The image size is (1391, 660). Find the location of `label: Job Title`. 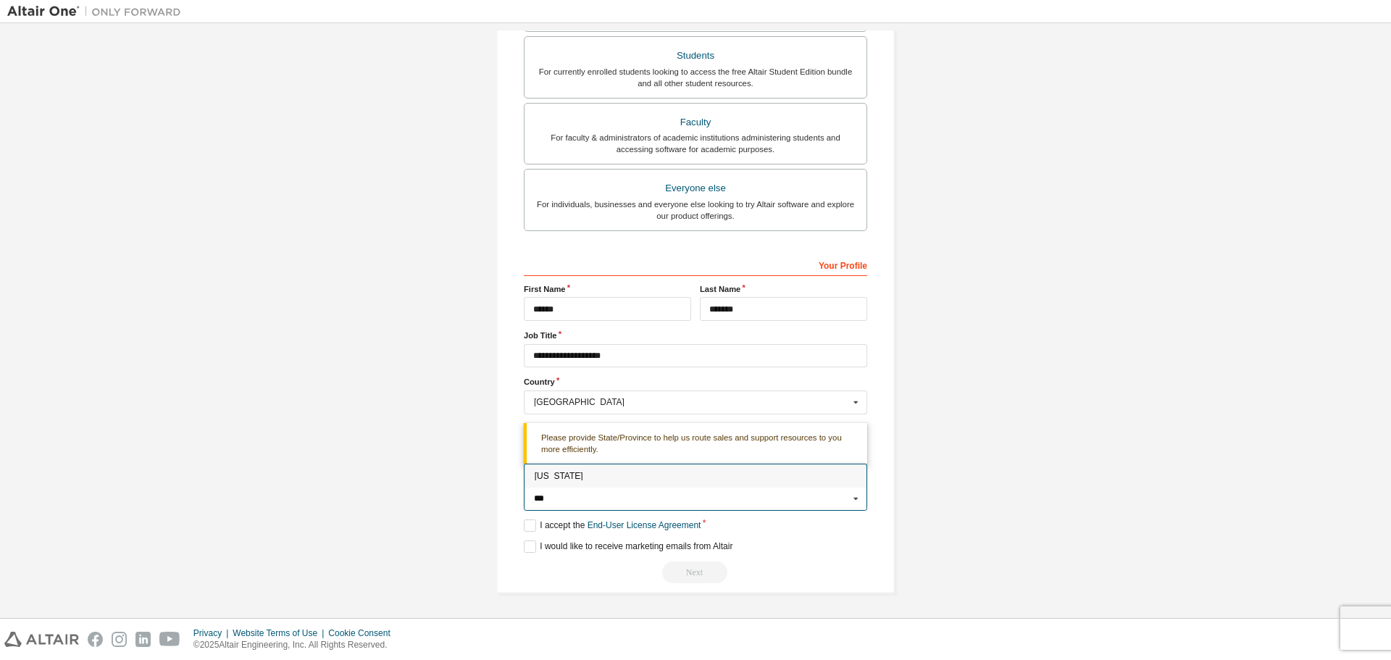

label: Job Title is located at coordinates (696, 336).